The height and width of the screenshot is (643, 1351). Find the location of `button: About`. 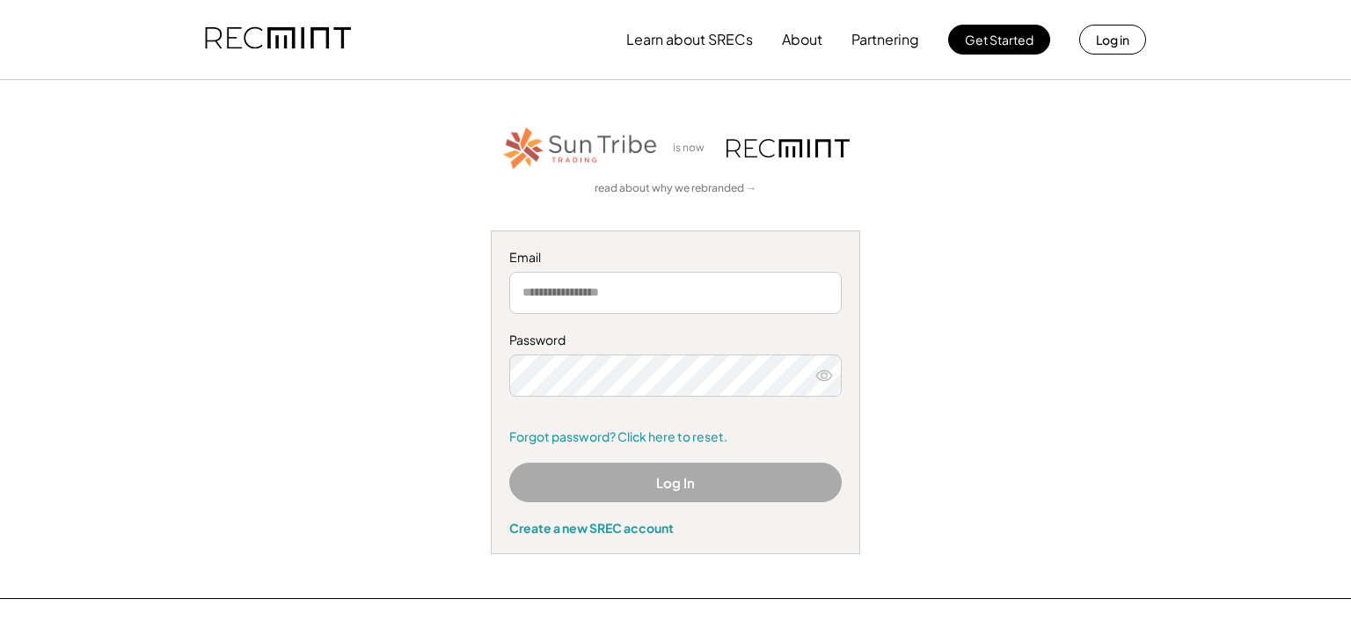

button: About is located at coordinates (802, 40).